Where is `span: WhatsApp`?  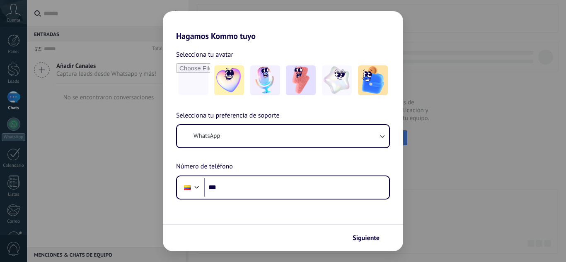
span: WhatsApp is located at coordinates (207, 136).